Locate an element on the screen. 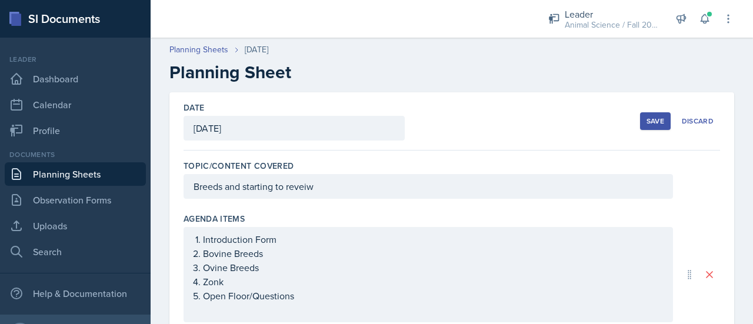 This screenshot has width=753, height=324. a: Profile is located at coordinates (75, 131).